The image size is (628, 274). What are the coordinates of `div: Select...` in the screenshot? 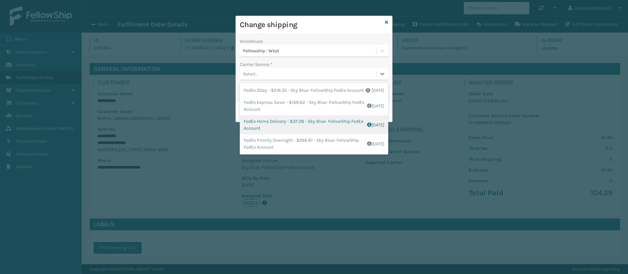 It's located at (250, 74).